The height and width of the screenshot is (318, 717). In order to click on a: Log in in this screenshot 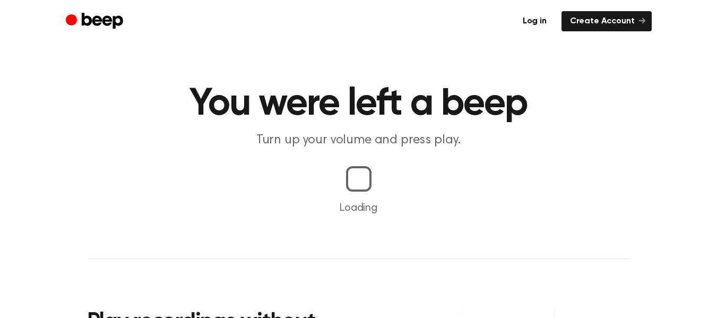, I will do `click(534, 21)`.